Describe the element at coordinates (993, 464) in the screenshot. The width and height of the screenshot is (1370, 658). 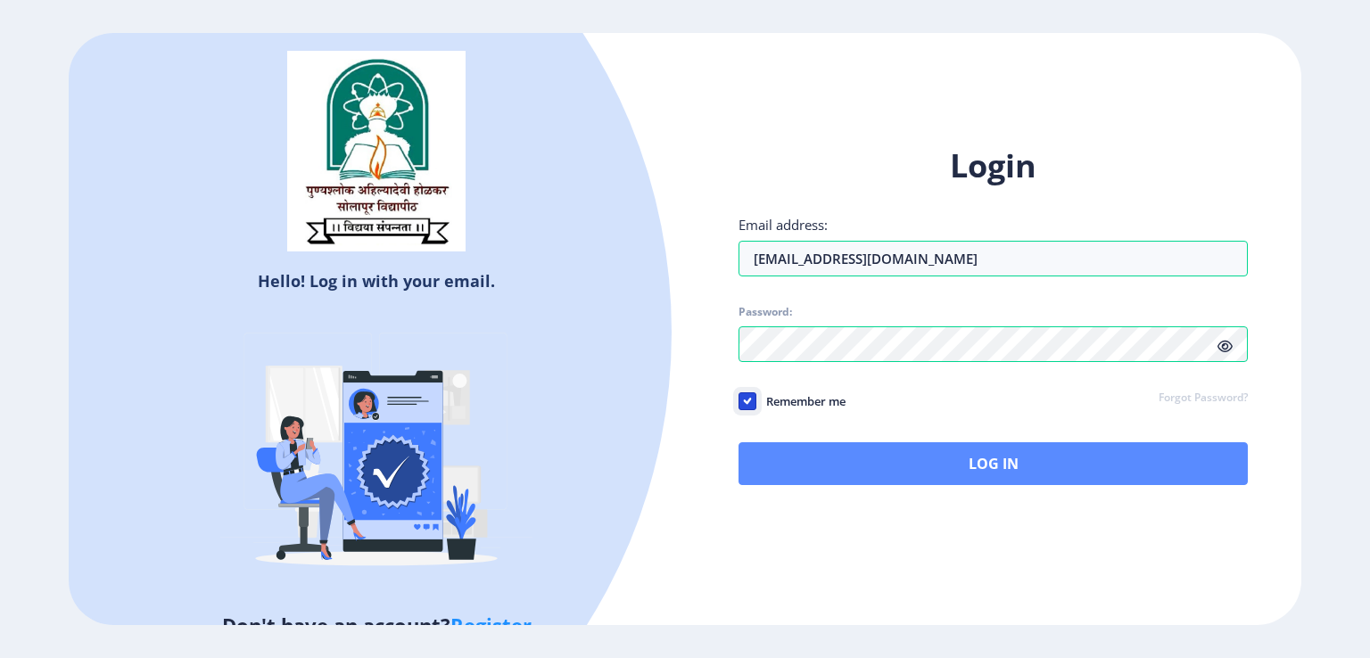
I see `button: Log In` at that location.